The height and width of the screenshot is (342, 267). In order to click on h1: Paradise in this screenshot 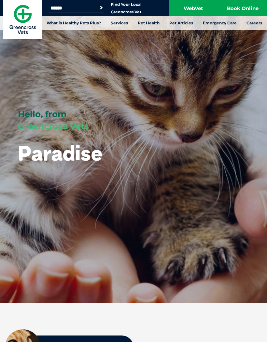, I will do `click(60, 153)`.